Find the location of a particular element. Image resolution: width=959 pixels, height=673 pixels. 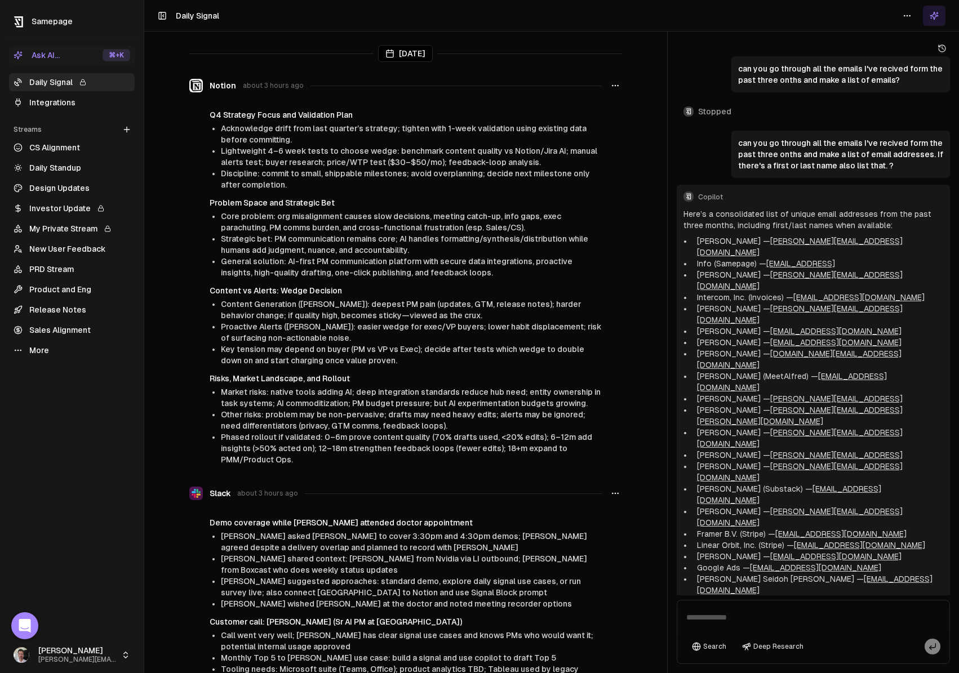

p: Here’s a consolidated list of unique email addresses from the past three months, including first/... is located at coordinates (813, 220).